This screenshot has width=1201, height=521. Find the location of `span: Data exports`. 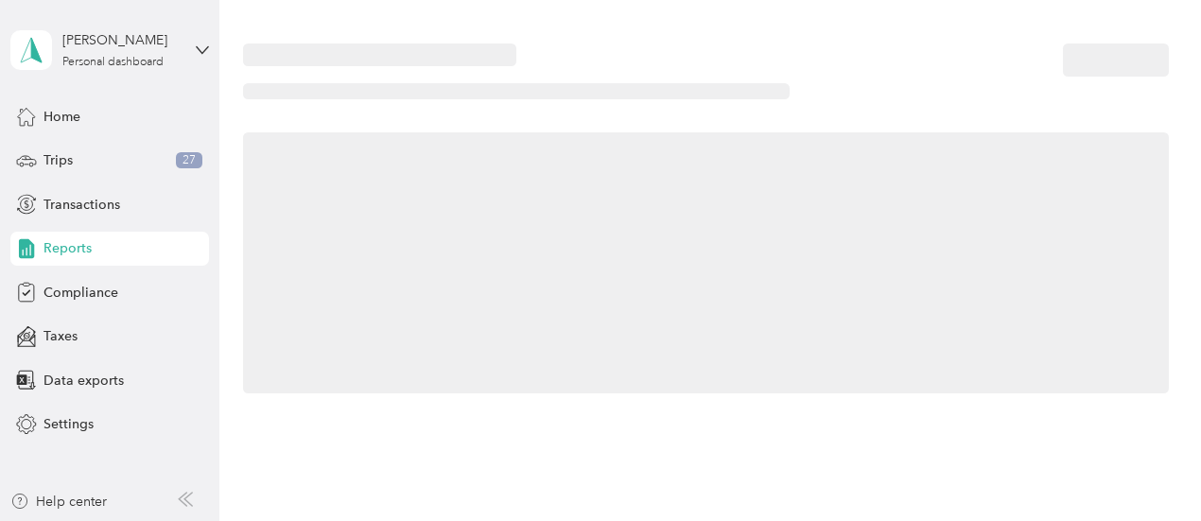

span: Data exports is located at coordinates (83, 380).